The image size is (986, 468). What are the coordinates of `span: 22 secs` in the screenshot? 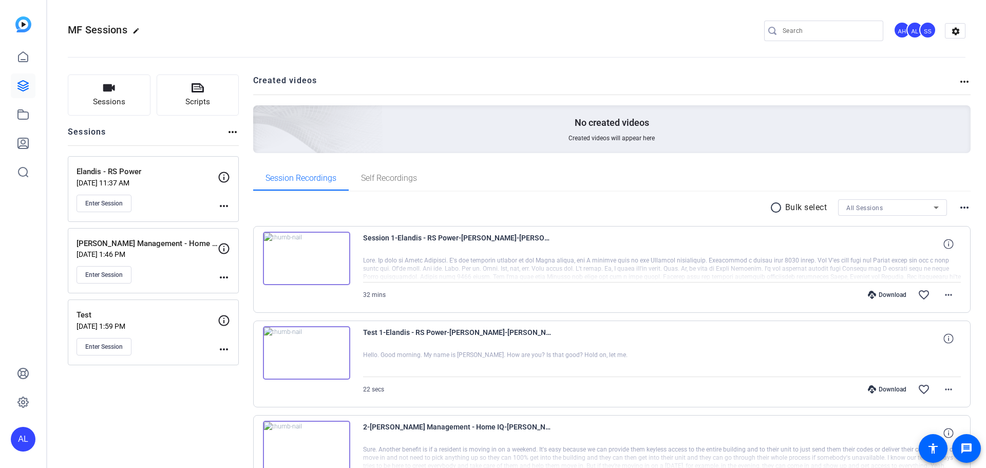 It's located at (373, 389).